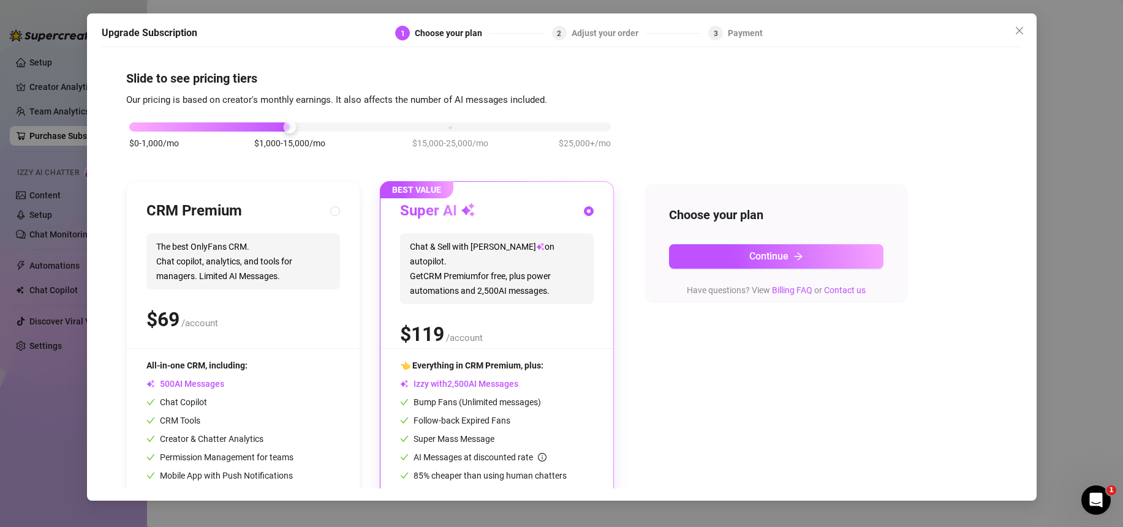  Describe the element at coordinates (472, 366) in the screenshot. I see `span: 👈 Everything in CRM Premium, plus:` at that location.